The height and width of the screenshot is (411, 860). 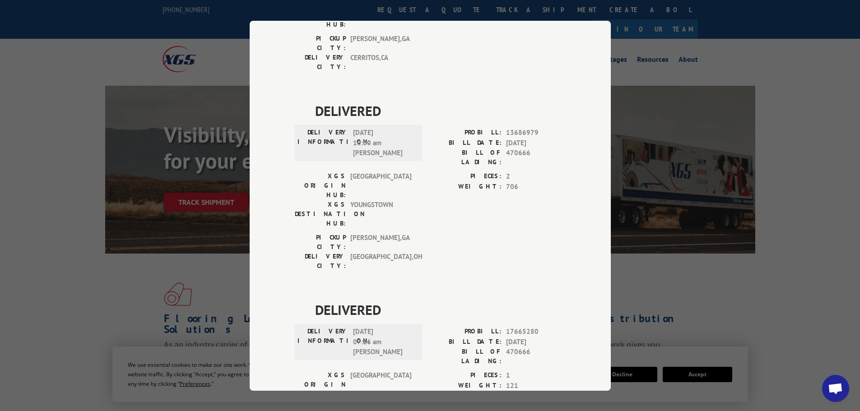 What do you see at coordinates (380, 62) in the screenshot?
I see `span: CERRITOS , CA` at bounding box center [380, 62].